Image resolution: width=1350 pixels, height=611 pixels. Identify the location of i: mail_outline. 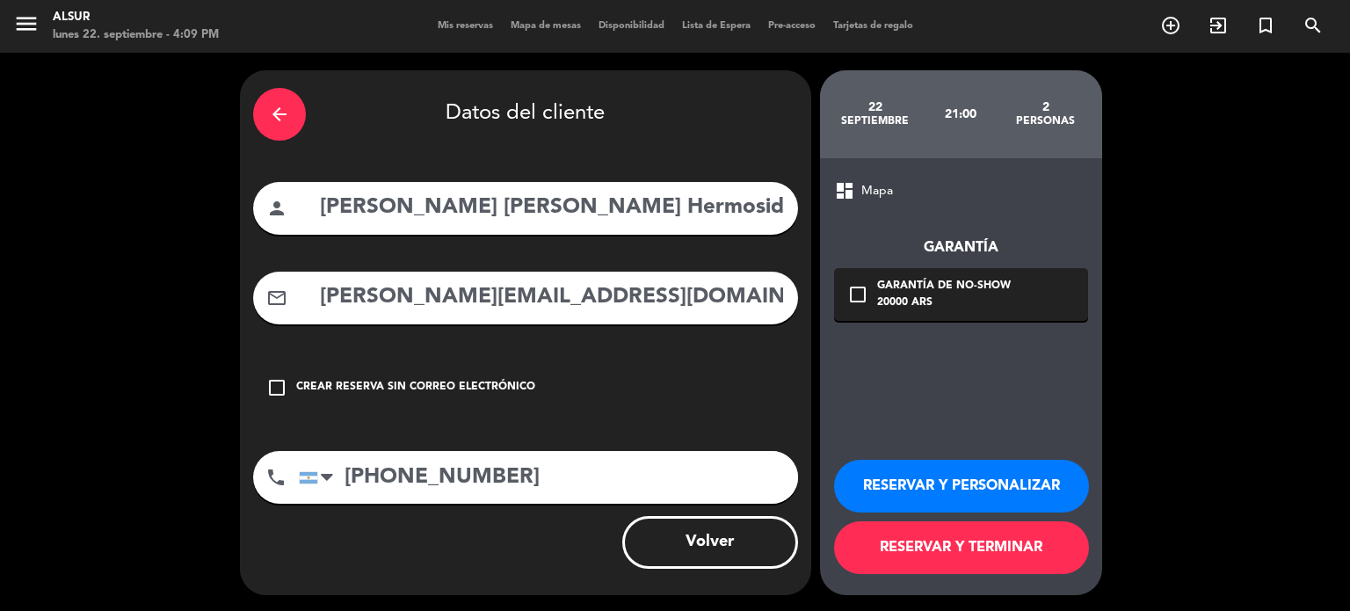
(277, 298).